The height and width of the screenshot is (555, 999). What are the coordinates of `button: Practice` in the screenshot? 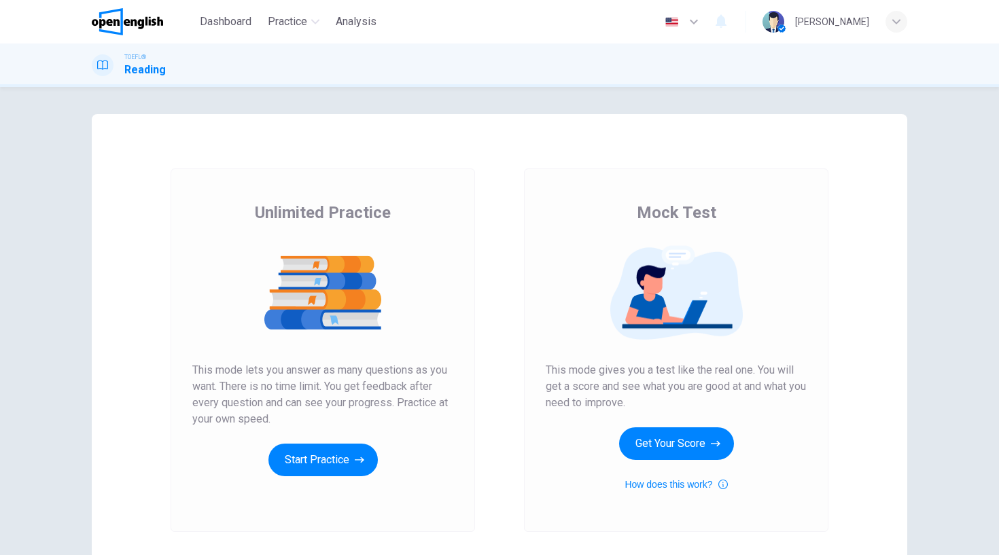 It's located at (294, 22).